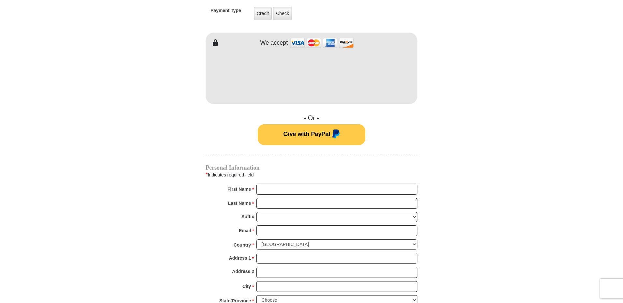 This screenshot has width=623, height=303. I want to click on span: Give with PayPal, so click(306, 134).